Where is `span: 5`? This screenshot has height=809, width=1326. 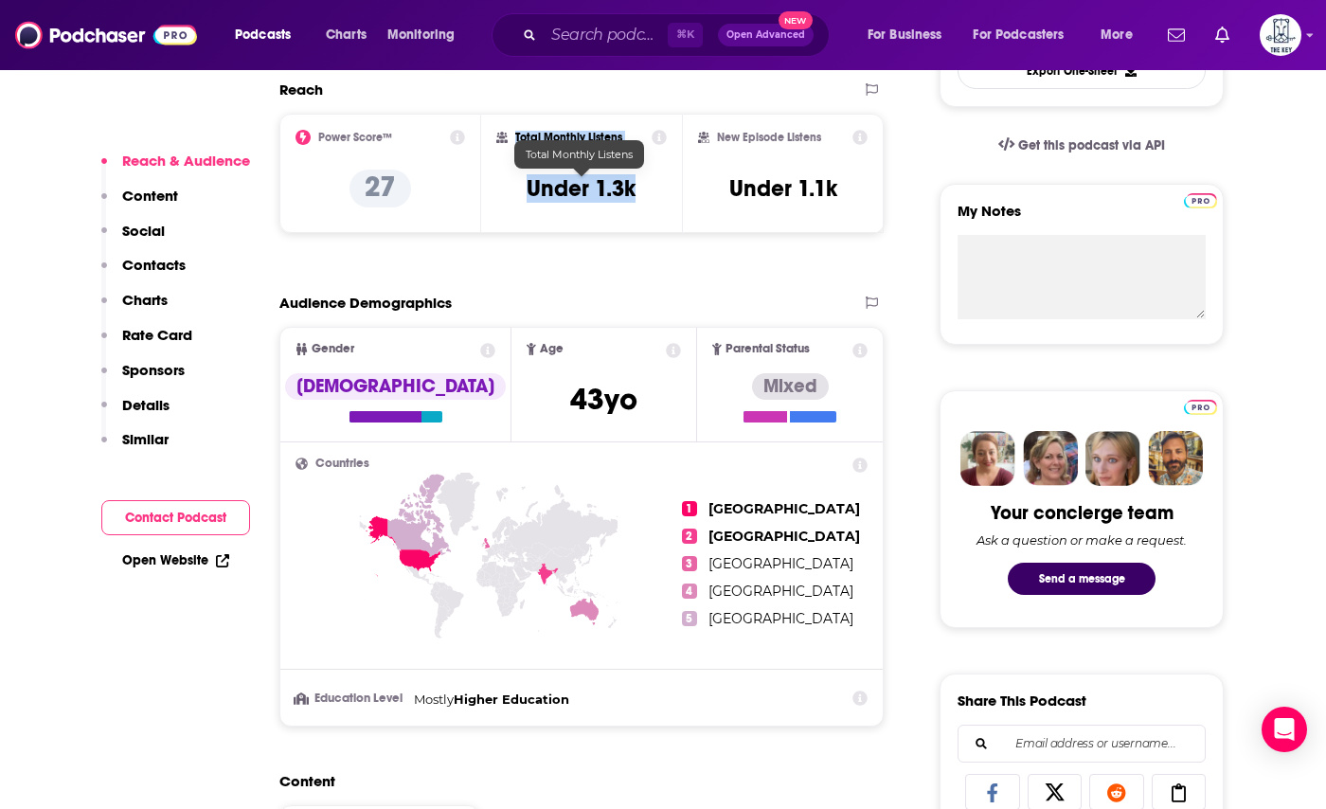
span: 5 is located at coordinates (690, 619).